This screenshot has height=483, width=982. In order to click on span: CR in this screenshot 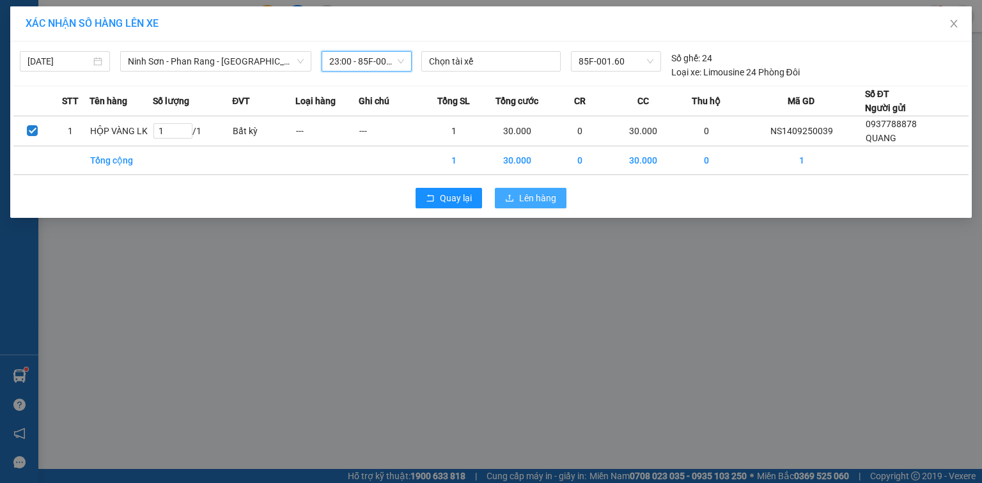, I will do `click(580, 101)`.